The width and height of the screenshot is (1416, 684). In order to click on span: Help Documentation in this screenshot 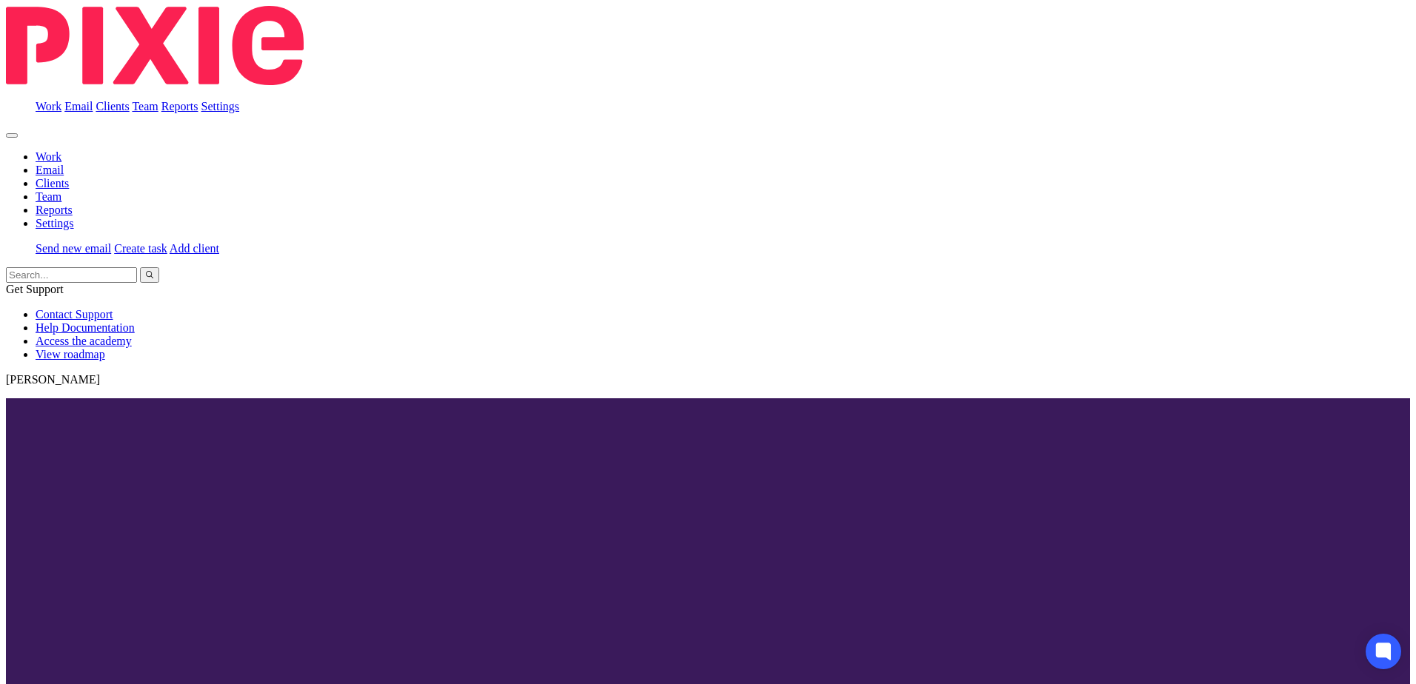, I will do `click(85, 327)`.